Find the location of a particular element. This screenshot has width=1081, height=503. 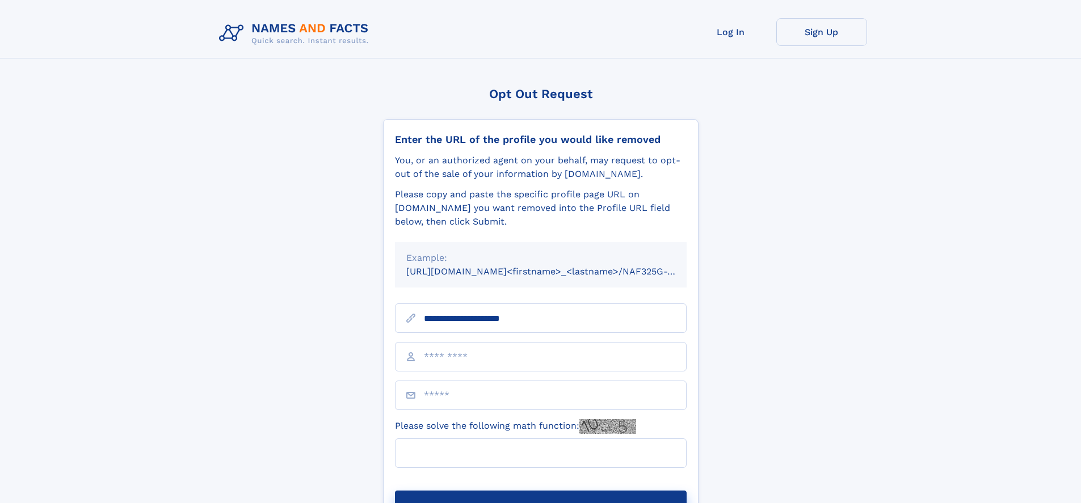

label: Please solve the following math function: is located at coordinates (515, 427).